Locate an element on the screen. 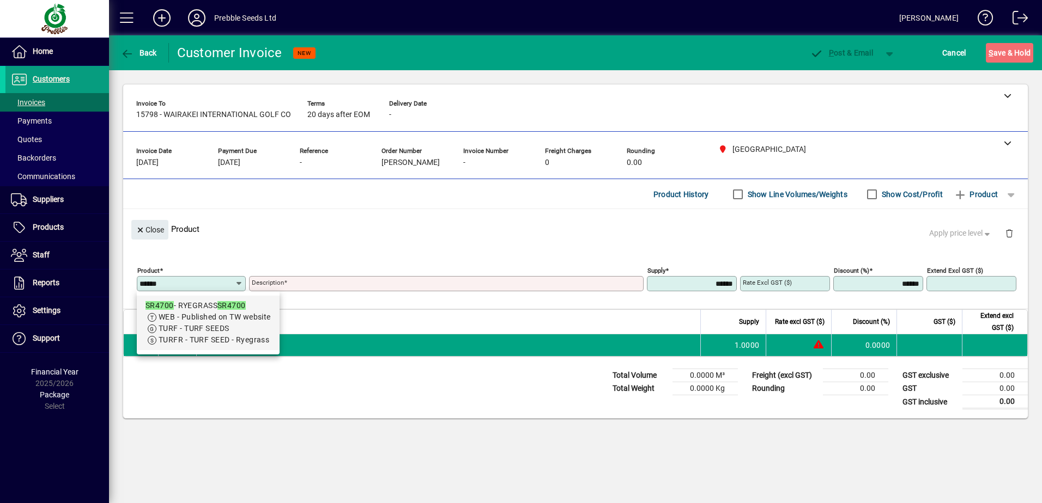  mat-label: Rate excl GST ($) is located at coordinates (767, 283).